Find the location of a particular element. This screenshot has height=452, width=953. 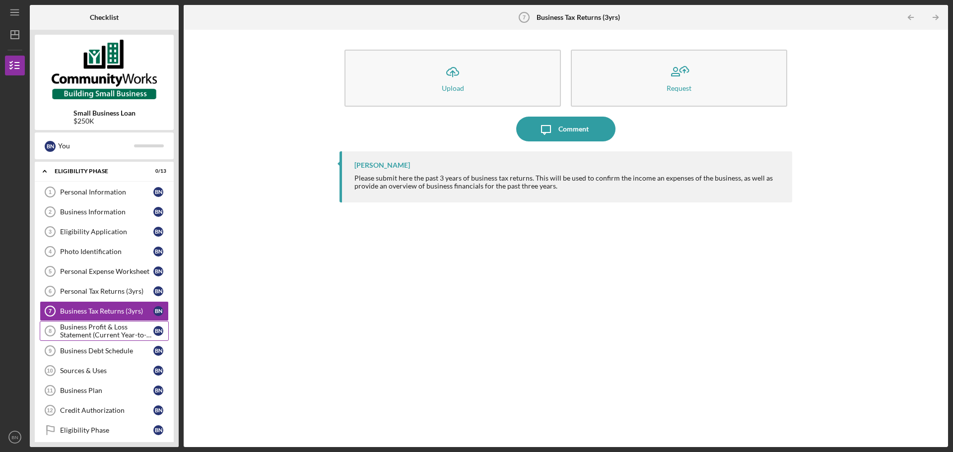

b: Small Business Loan is located at coordinates (104, 113).